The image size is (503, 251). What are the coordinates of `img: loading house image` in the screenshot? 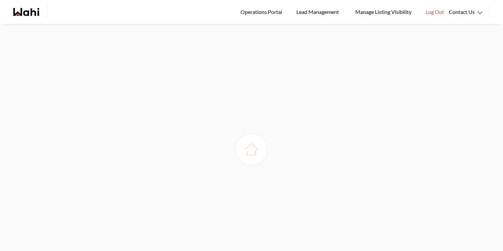 It's located at (251, 150).